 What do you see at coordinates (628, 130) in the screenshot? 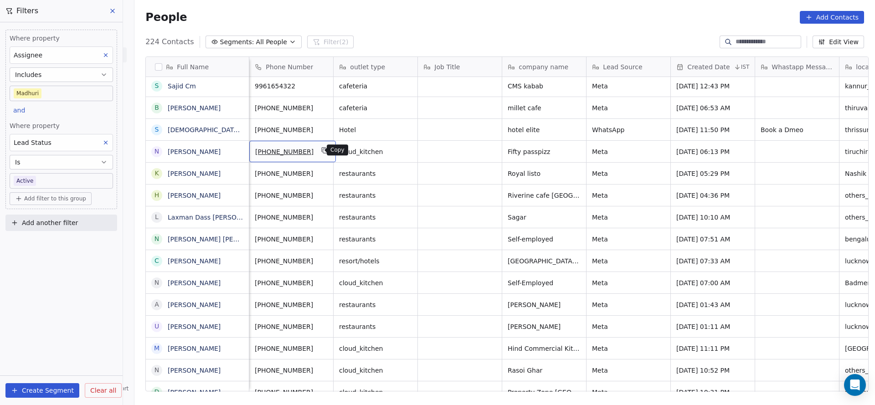
I see `span: WhatsApp` at bounding box center [628, 130].